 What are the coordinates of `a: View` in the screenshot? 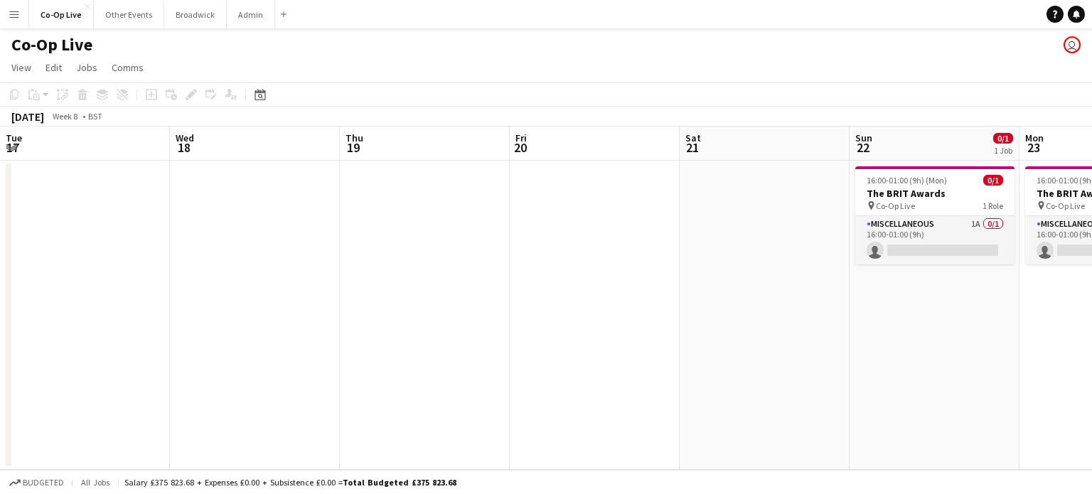 It's located at (21, 68).